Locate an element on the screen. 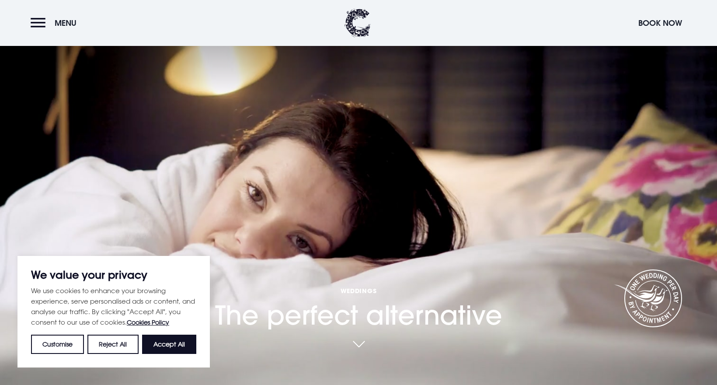  img: Clandeboye Lodge is located at coordinates (358, 23).